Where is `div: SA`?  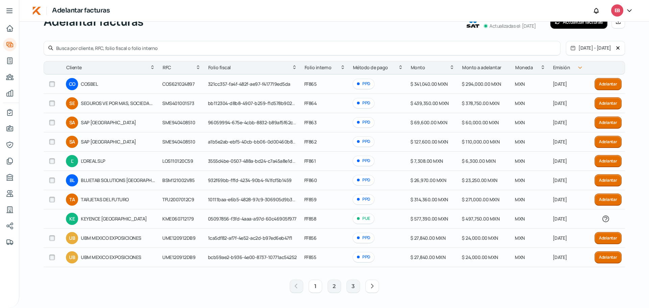 div: SA is located at coordinates (72, 142).